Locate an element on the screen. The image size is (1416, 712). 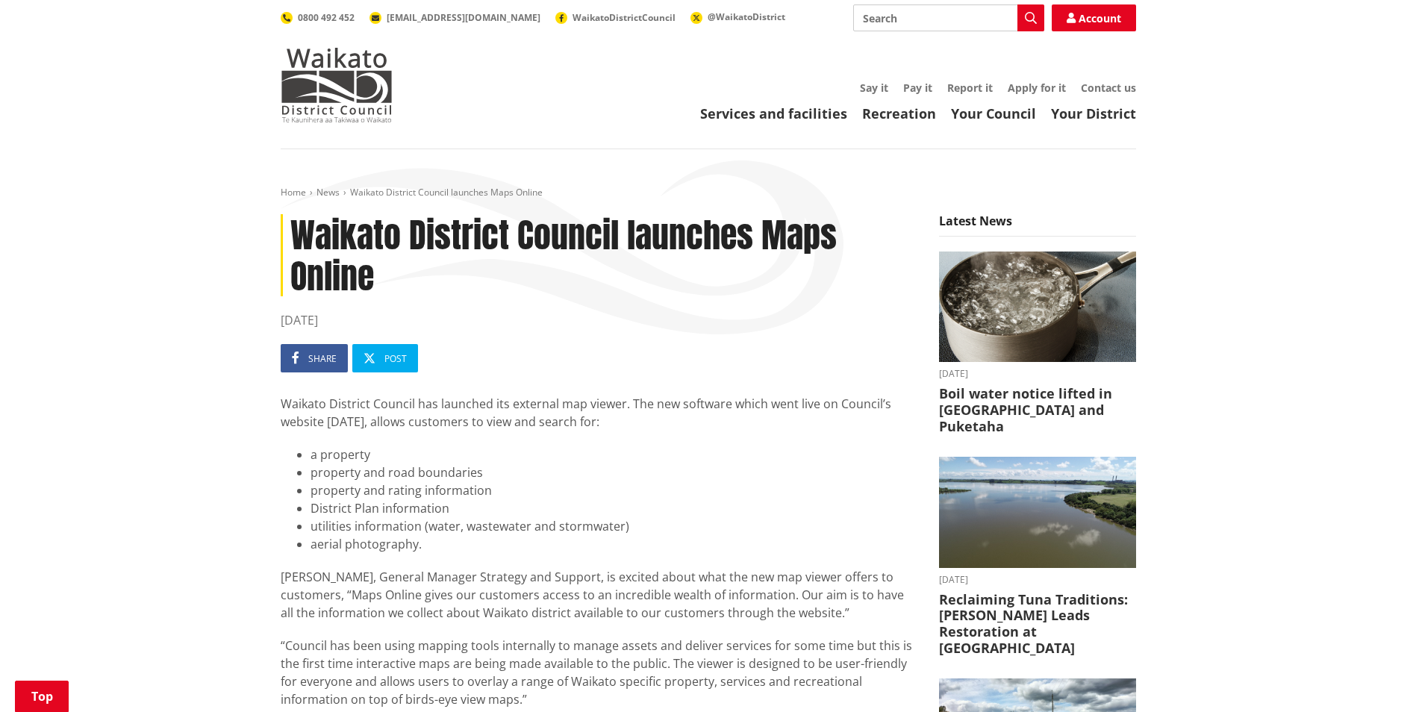
a: Pay it is located at coordinates (917, 87).